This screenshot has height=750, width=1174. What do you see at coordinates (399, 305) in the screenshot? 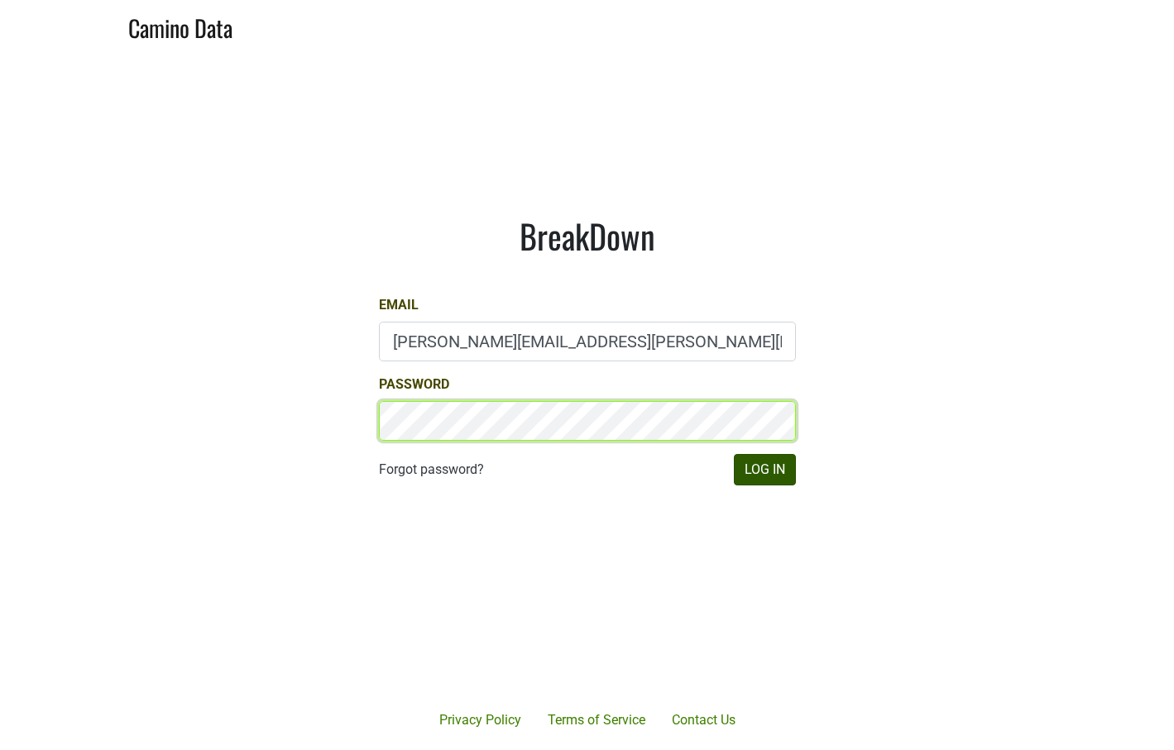
I see `label: Email` at bounding box center [399, 305].